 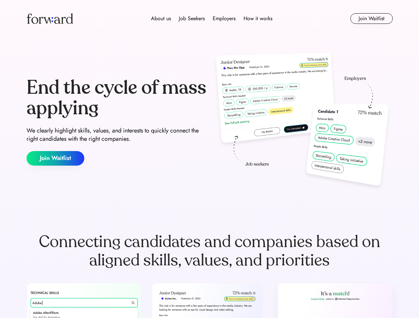 I want to click on div: We clearly highlight skills, values, and interests to quickly connect the right candidates with t..., so click(x=117, y=135).